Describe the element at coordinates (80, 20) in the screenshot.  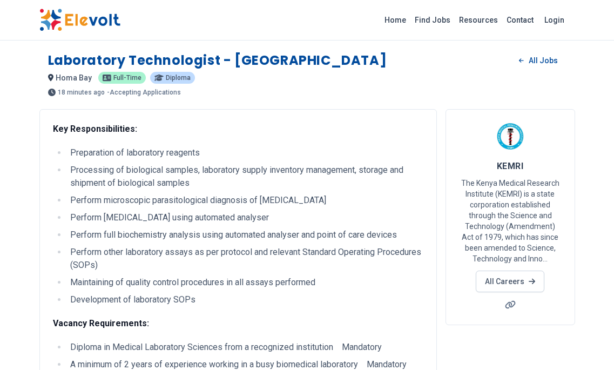
I see `img: Elevolt` at that location.